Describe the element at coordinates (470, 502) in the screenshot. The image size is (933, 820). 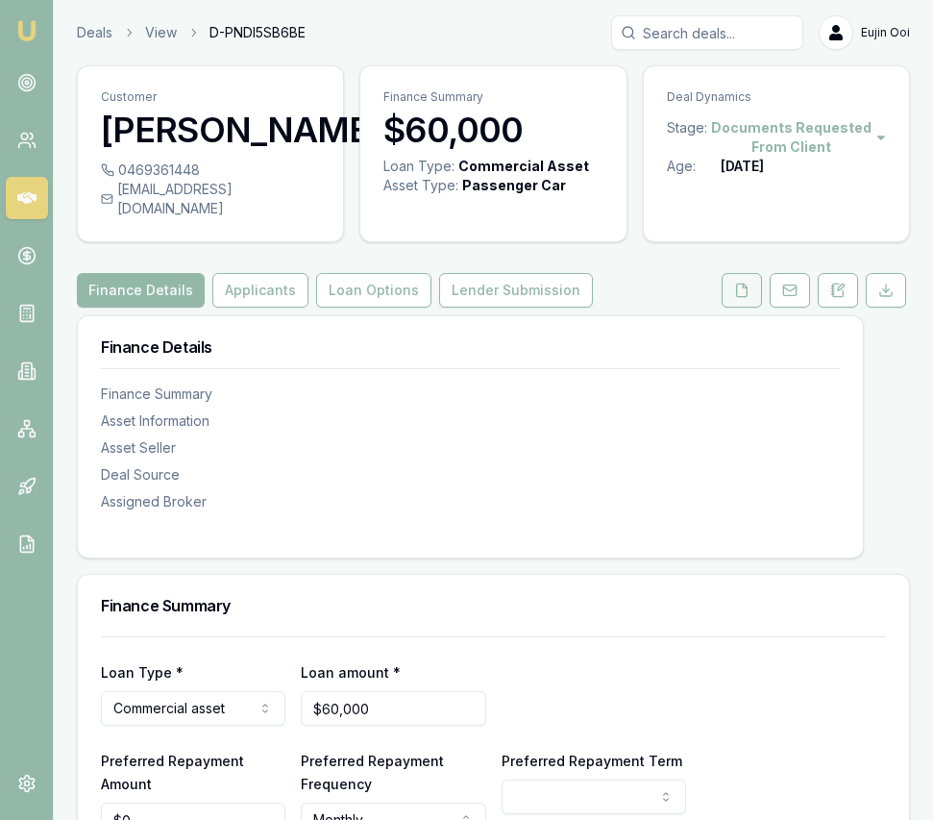
I see `div: Assigned Broker` at that location.